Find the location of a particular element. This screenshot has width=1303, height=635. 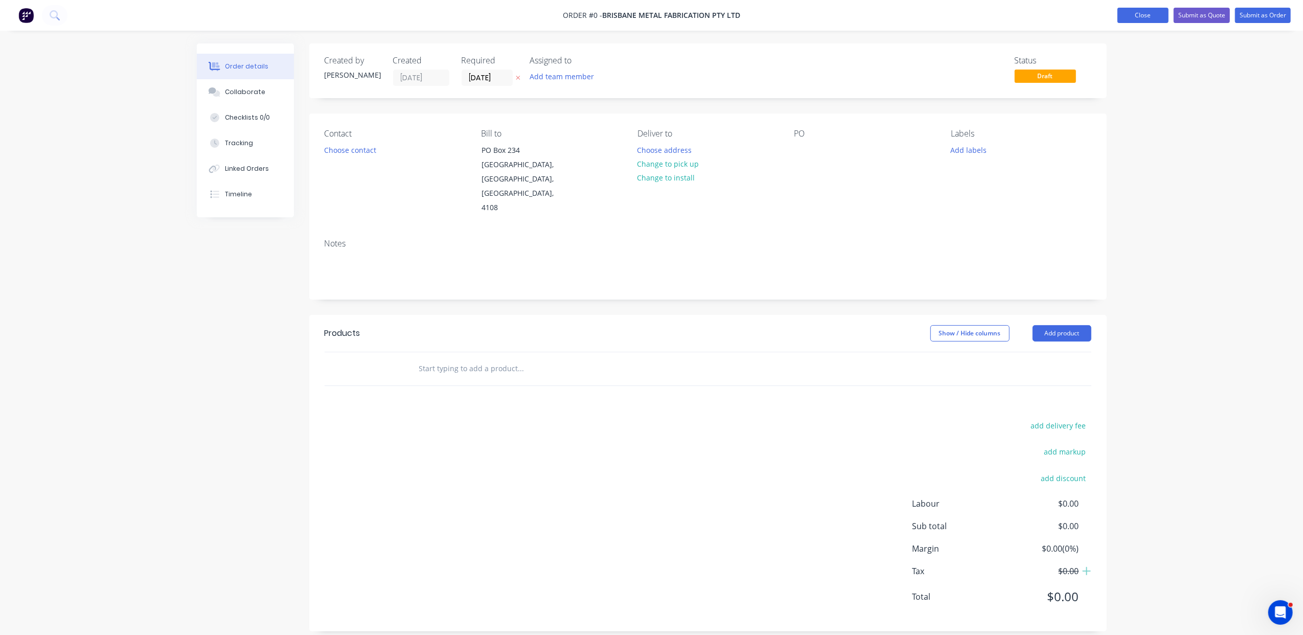

div: PO is located at coordinates (864, 133).